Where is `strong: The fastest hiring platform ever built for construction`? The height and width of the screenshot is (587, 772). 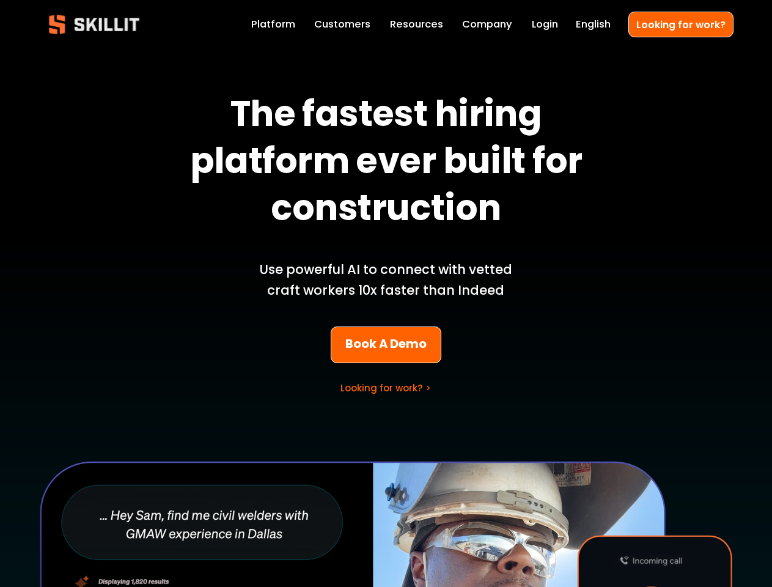 strong: The fastest hiring platform ever built for construction is located at coordinates (389, 164).